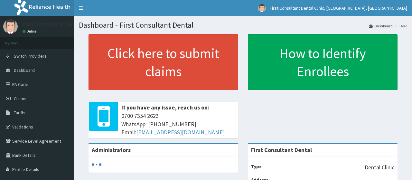 This screenshot has height=180, width=412. I want to click on b: Type, so click(256, 166).